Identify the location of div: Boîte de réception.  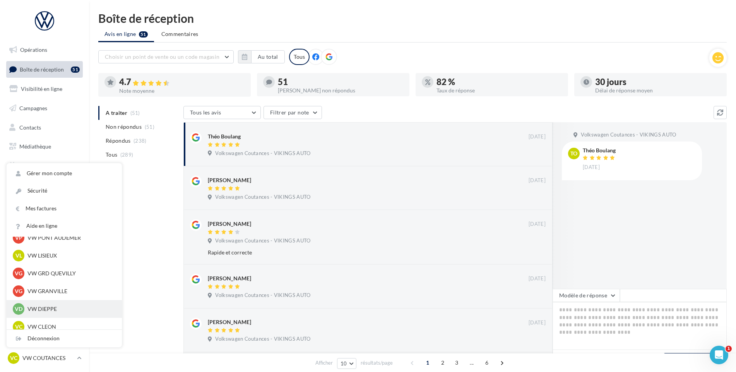
(412, 18).